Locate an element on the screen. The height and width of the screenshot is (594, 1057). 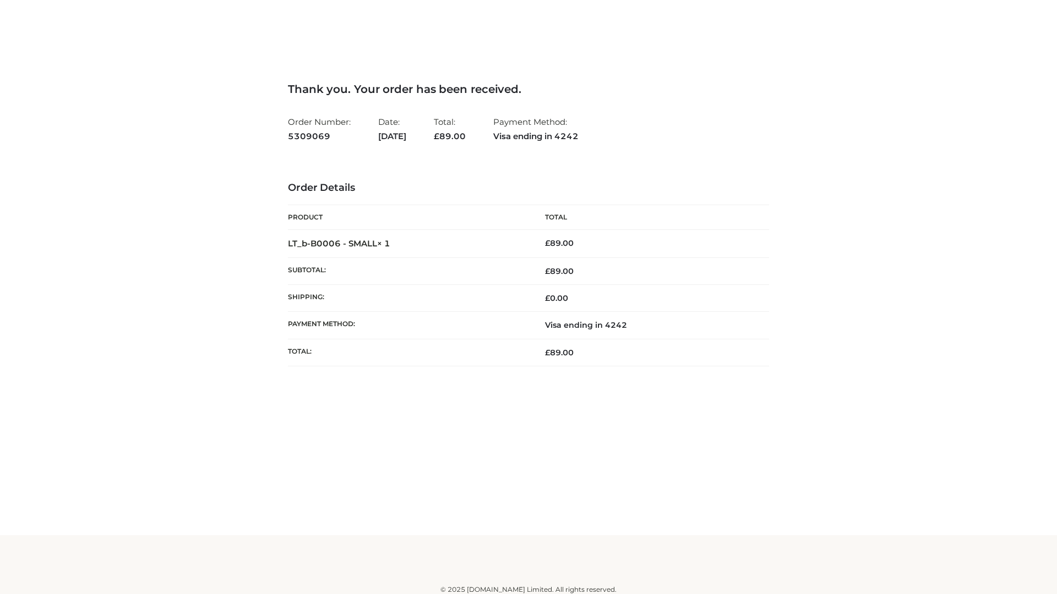
th: Total is located at coordinates (648, 217).